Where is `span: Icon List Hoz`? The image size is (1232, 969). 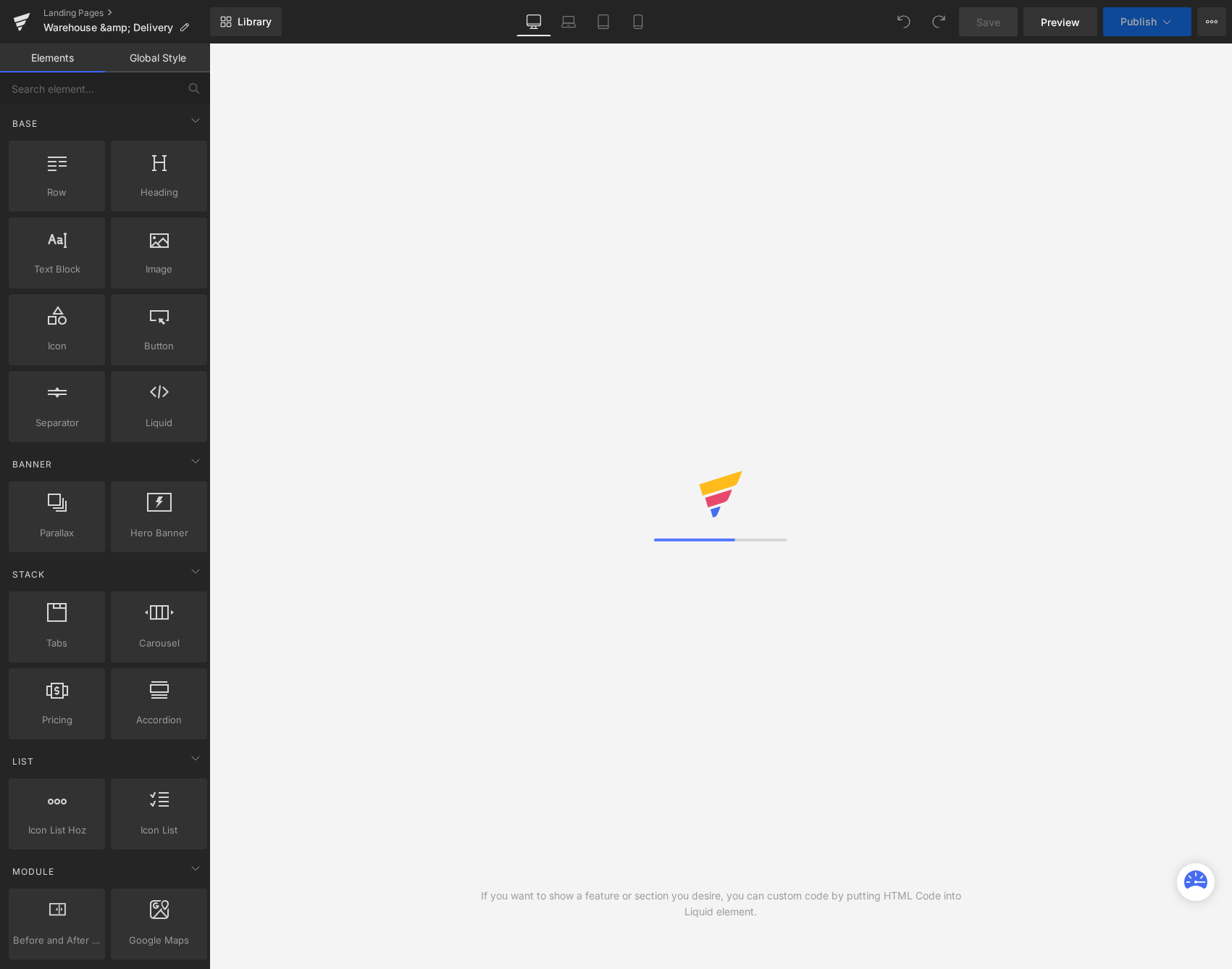 span: Icon List Hoz is located at coordinates (57, 829).